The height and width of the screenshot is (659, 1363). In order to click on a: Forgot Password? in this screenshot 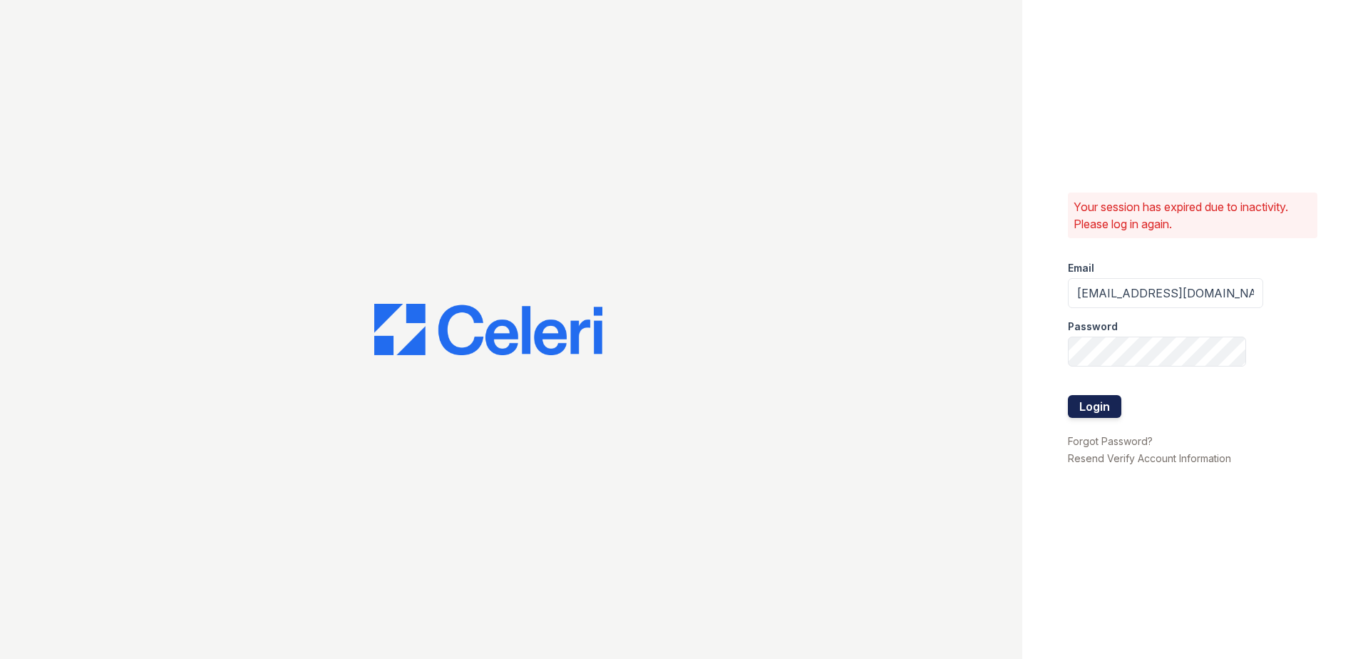, I will do `click(1110, 441)`.